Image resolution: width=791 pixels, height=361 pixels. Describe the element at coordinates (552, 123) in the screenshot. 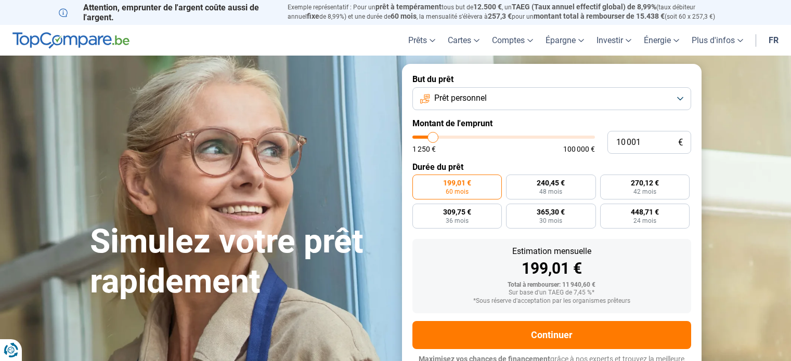

I see `label: Montant de l'emprunt` at that location.